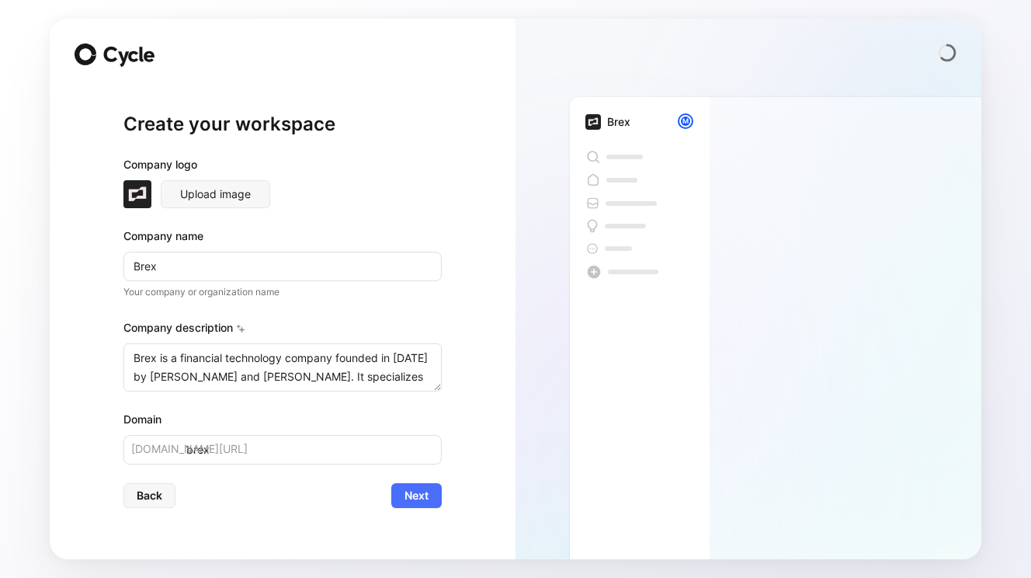 The width and height of the screenshot is (1031, 578). Describe the element at coordinates (215, 194) in the screenshot. I see `button: Upload image` at that location.